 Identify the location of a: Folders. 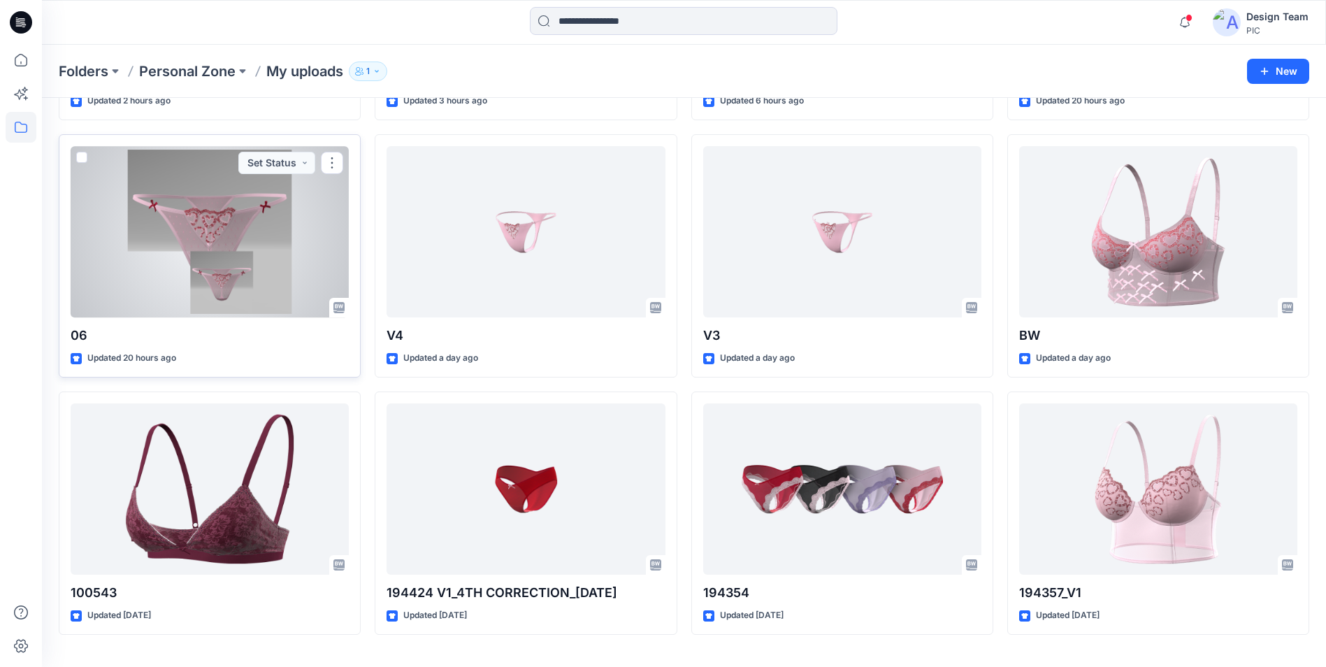
(83, 71).